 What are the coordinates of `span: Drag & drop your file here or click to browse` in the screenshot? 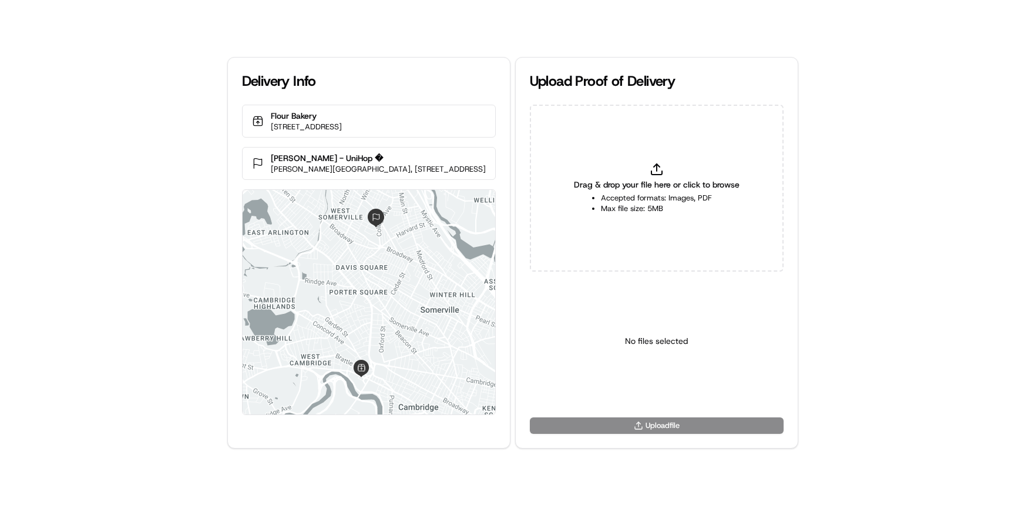 It's located at (657, 184).